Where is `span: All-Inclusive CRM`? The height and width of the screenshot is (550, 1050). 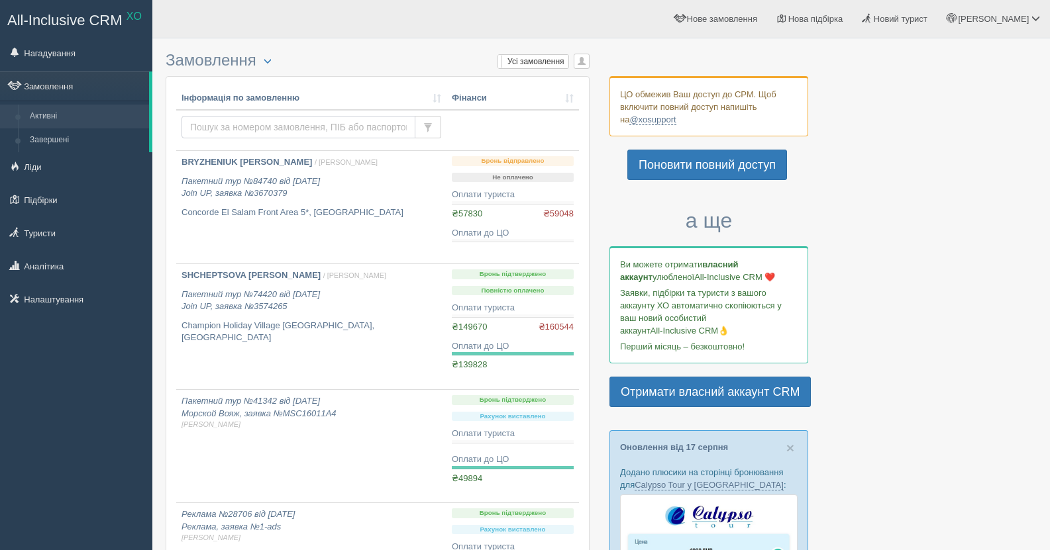 span: All-Inclusive CRM is located at coordinates (65, 20).